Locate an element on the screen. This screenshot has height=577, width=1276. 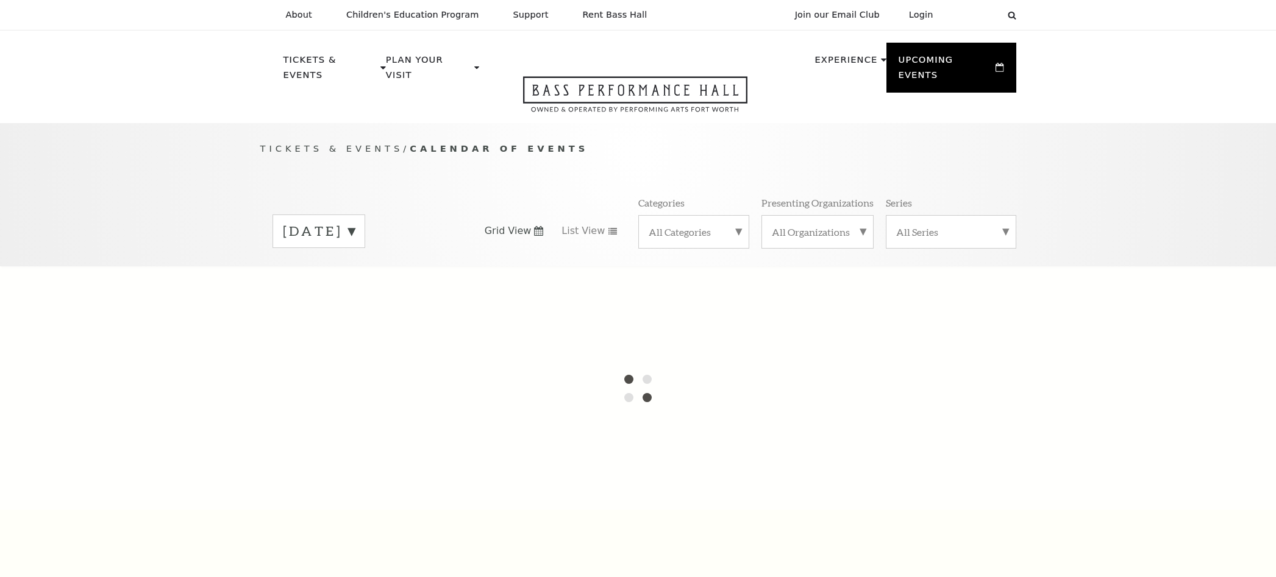
label: All Organizations is located at coordinates (818, 232).